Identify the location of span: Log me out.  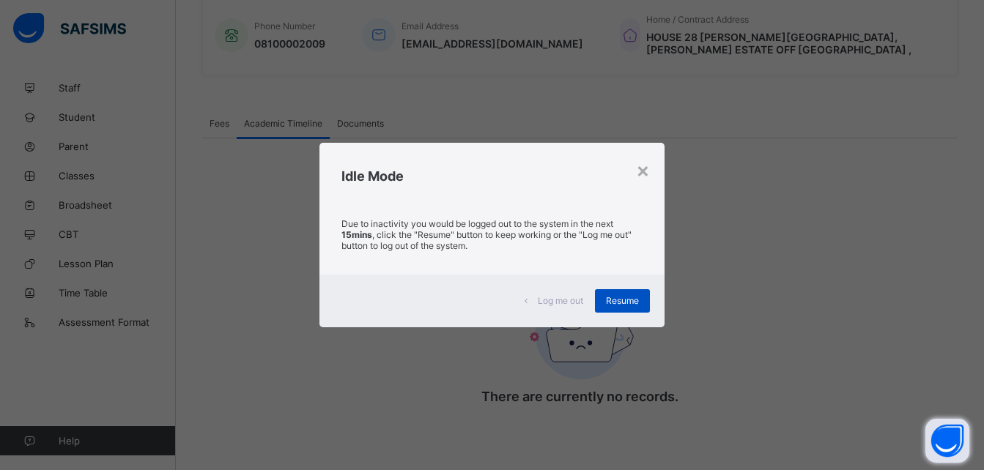
(561, 300).